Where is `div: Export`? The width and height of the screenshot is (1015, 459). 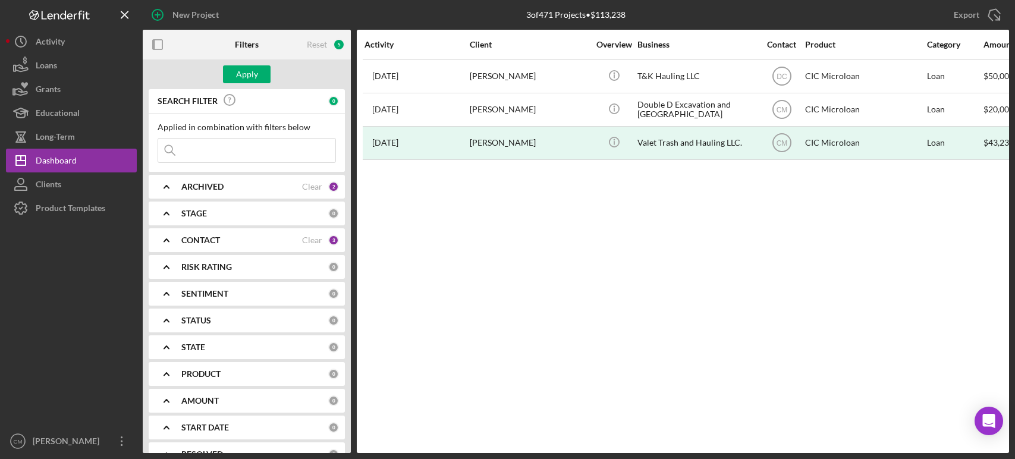 div: Export is located at coordinates (966, 15).